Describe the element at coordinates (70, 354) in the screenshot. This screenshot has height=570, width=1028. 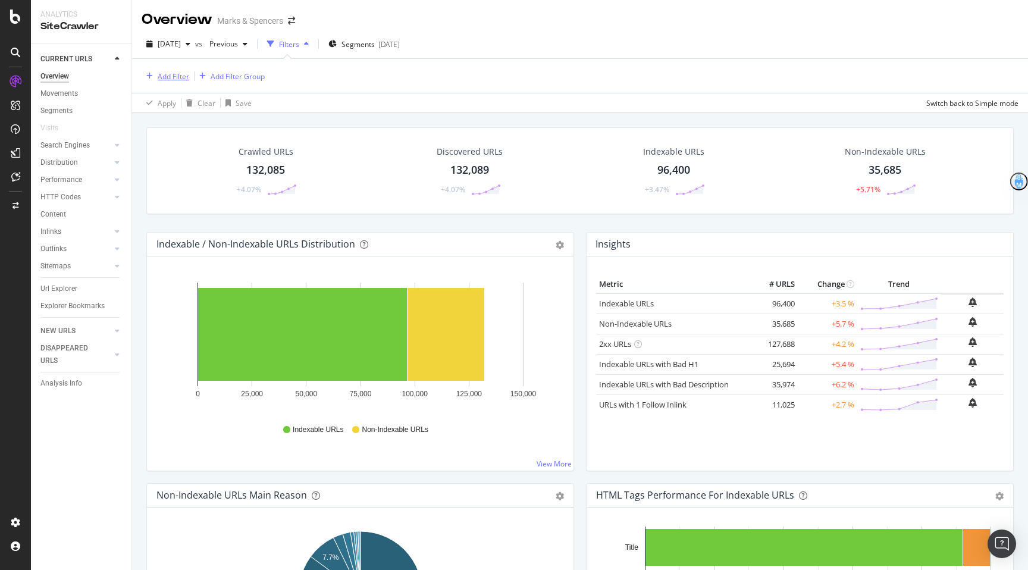
I see `div: DISAPPEARED URLS` at that location.